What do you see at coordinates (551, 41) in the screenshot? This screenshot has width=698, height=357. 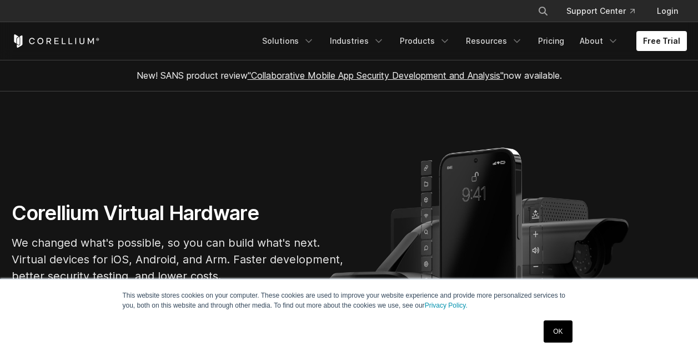 I see `a: Pricing` at bounding box center [551, 41].